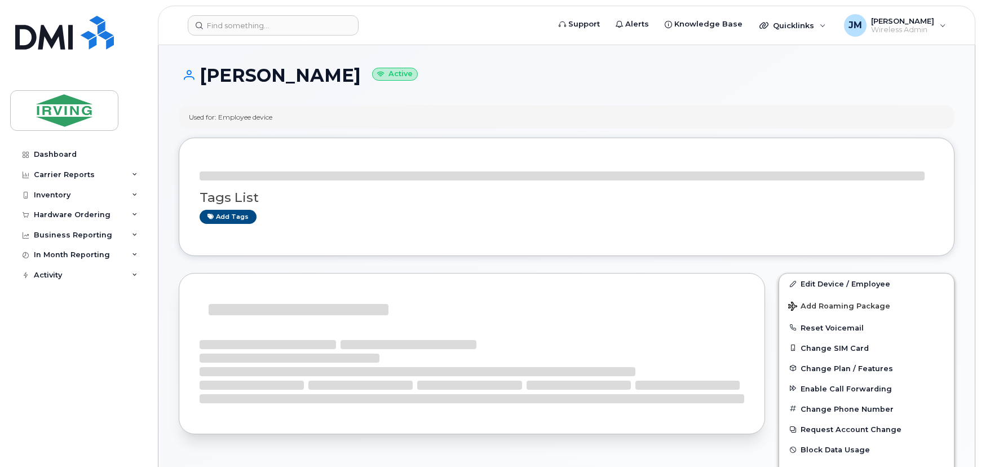 This screenshot has width=981, height=467. Describe the element at coordinates (866, 327) in the screenshot. I see `button: Reset Voicemail` at that location.